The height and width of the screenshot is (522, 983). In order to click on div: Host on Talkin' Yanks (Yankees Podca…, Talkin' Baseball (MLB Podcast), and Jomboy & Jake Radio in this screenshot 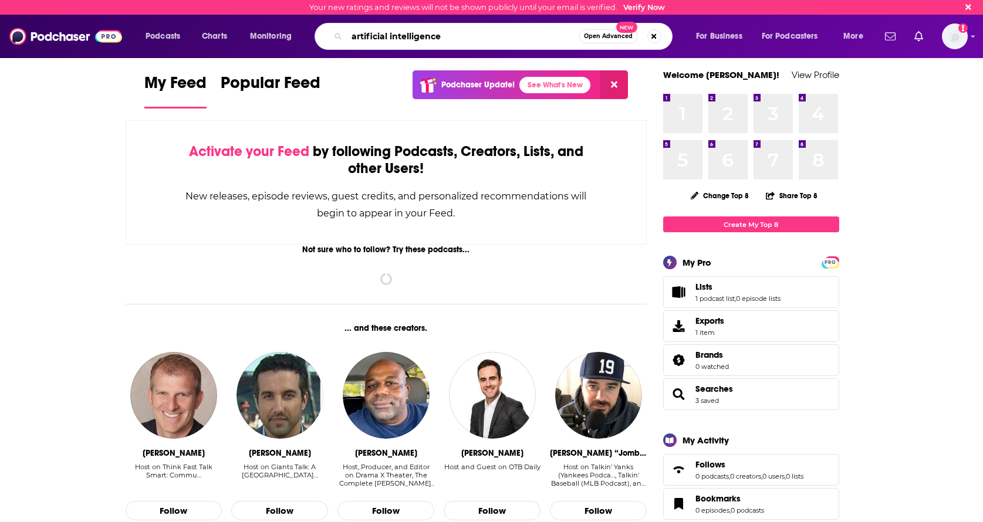, I will do `click(598, 475)`.